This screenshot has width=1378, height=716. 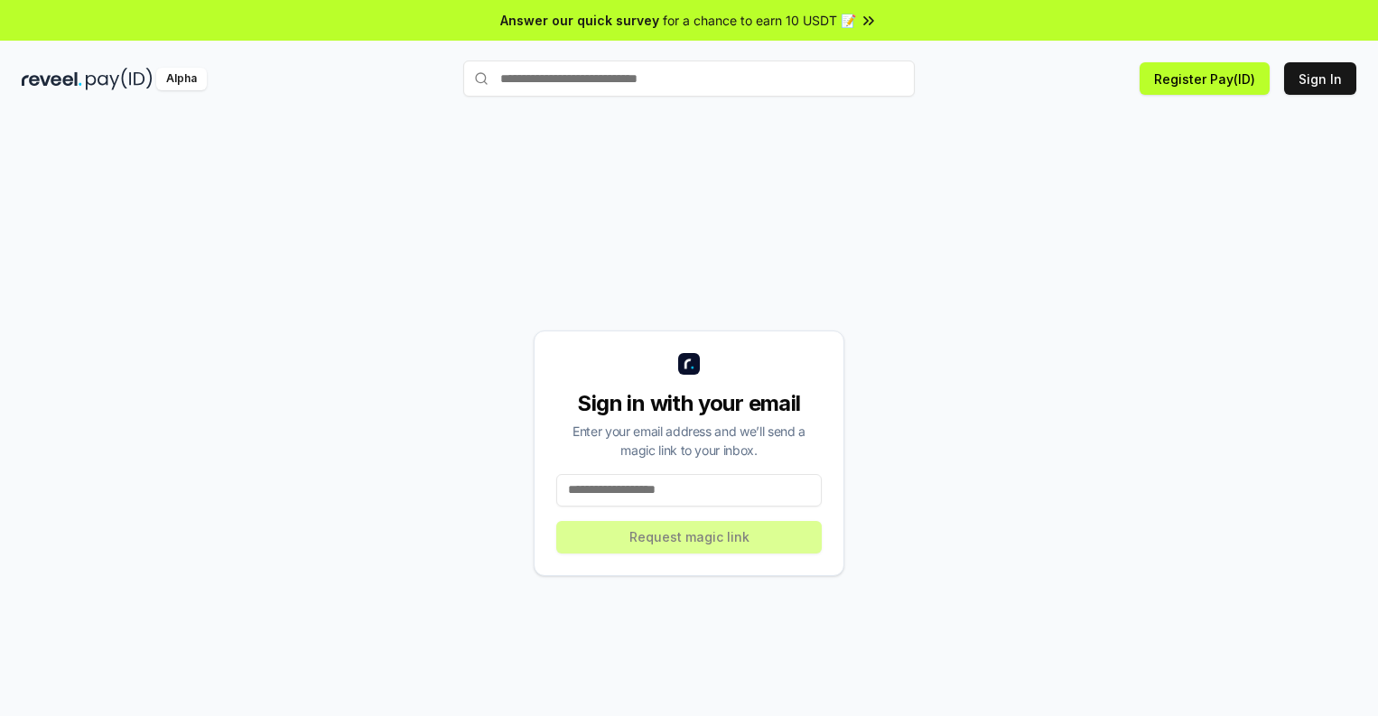 What do you see at coordinates (759, 20) in the screenshot?
I see `span: for a chance to earn 10 USDT 📝` at bounding box center [759, 20].